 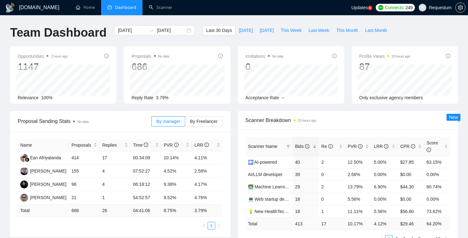 I want to click on span: 100%, so click(x=47, y=98).